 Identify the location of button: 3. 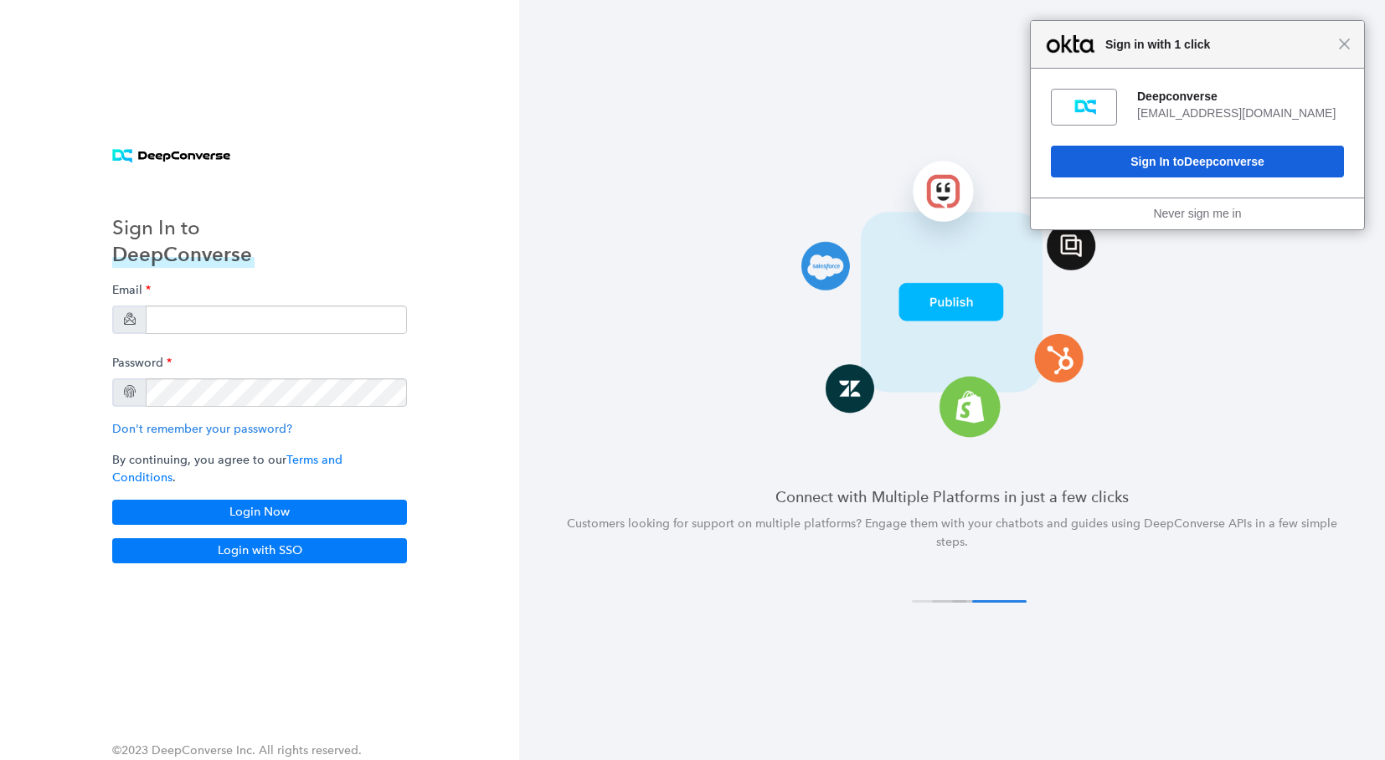
(979, 601).